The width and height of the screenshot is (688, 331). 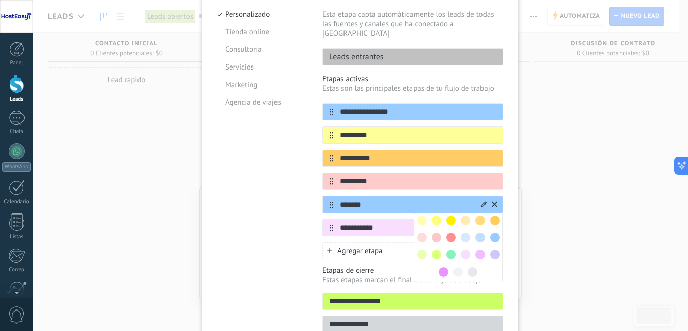 I want to click on div: WhatsApp, so click(x=16, y=167).